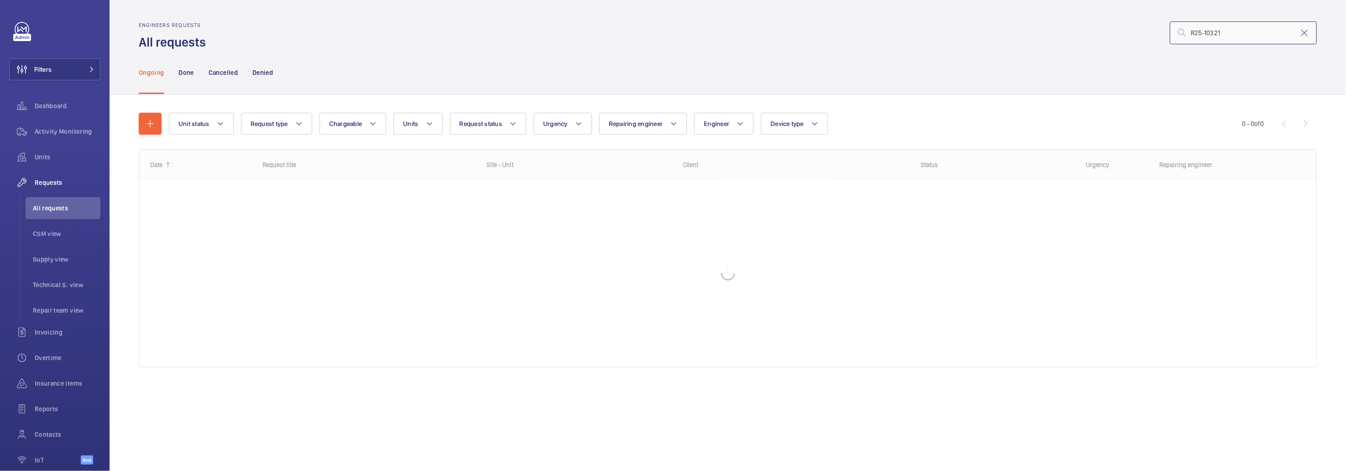 Image resolution: width=1346 pixels, height=471 pixels. I want to click on button: Filters, so click(55, 69).